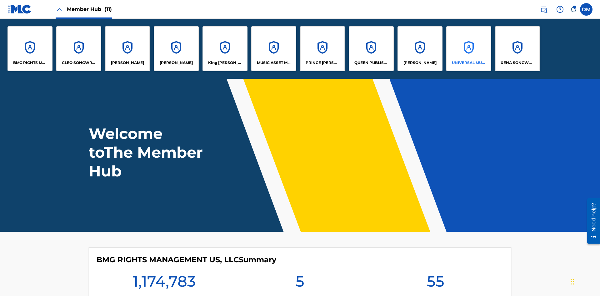 The width and height of the screenshot is (600, 296). What do you see at coordinates (79, 49) in the screenshot?
I see `a: AccountsCLEO SONGWRITER` at bounding box center [79, 49].